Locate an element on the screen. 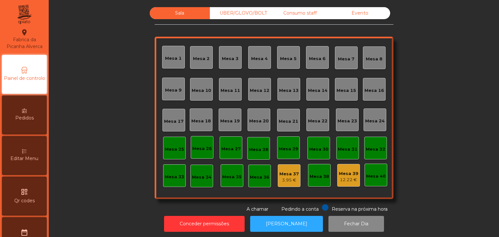 The width and height of the screenshot is (499, 237). div: Mesa 14 is located at coordinates (318, 91).